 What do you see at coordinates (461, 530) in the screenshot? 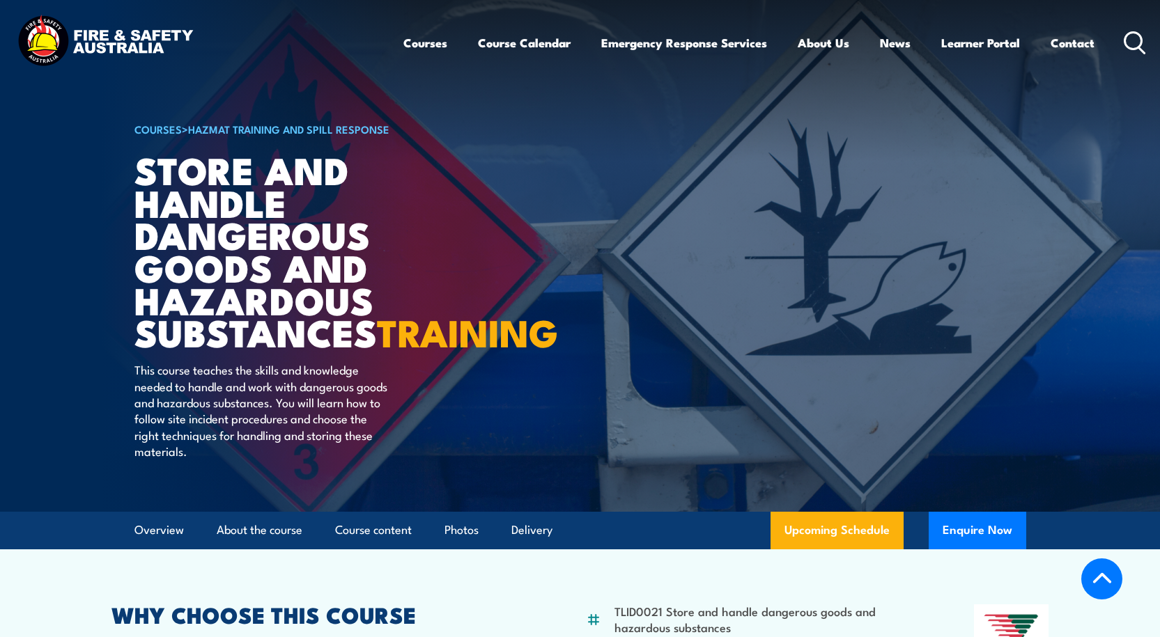
I see `a: Photos` at bounding box center [461, 530].